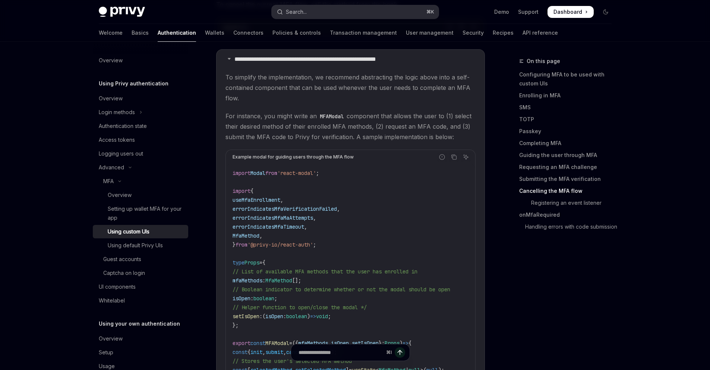 This screenshot has height=370, width=710. I want to click on div: Advanced, so click(111, 167).